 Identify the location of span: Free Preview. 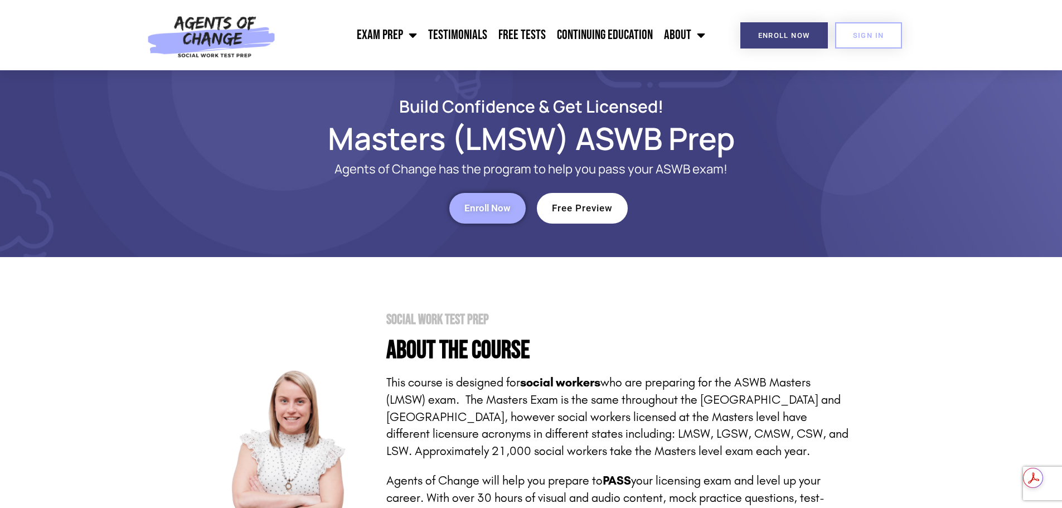
(582, 208).